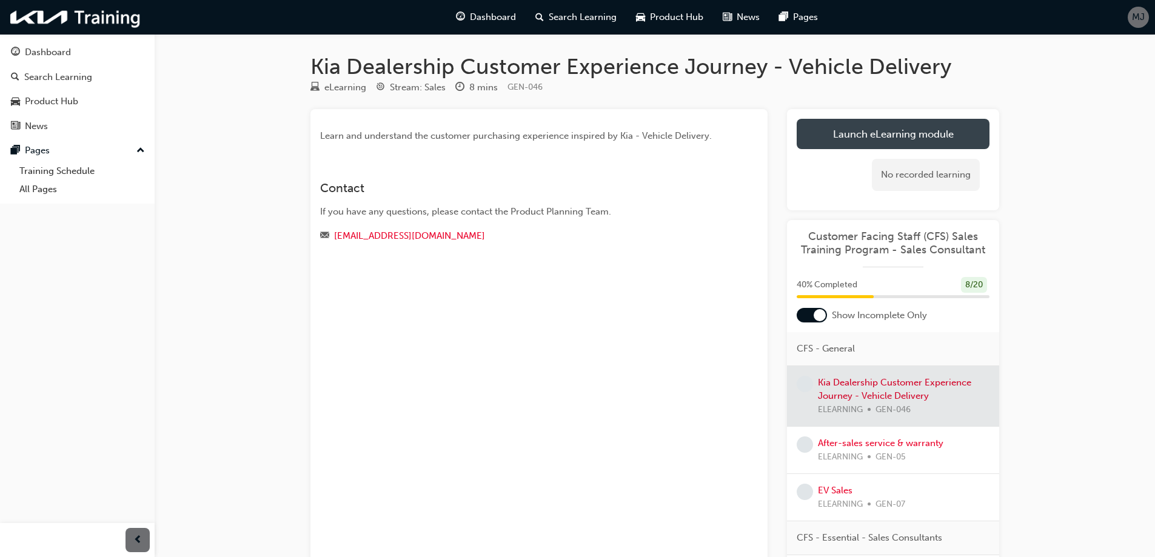 This screenshot has width=1155, height=557. Describe the element at coordinates (345, 87) in the screenshot. I see `div: eLearning` at that location.